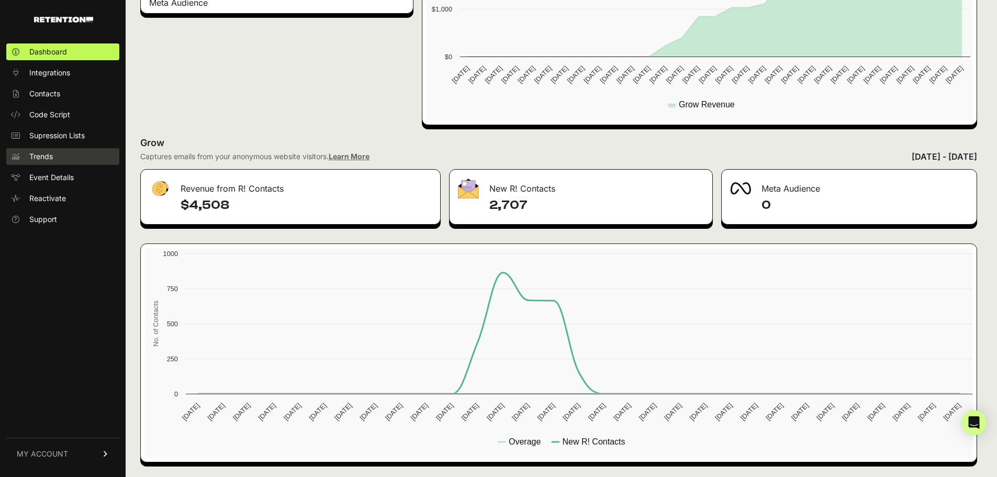 The width and height of the screenshot is (997, 477). What do you see at coordinates (974, 422) in the screenshot?
I see `div: Open Intercom Messenger` at bounding box center [974, 422].